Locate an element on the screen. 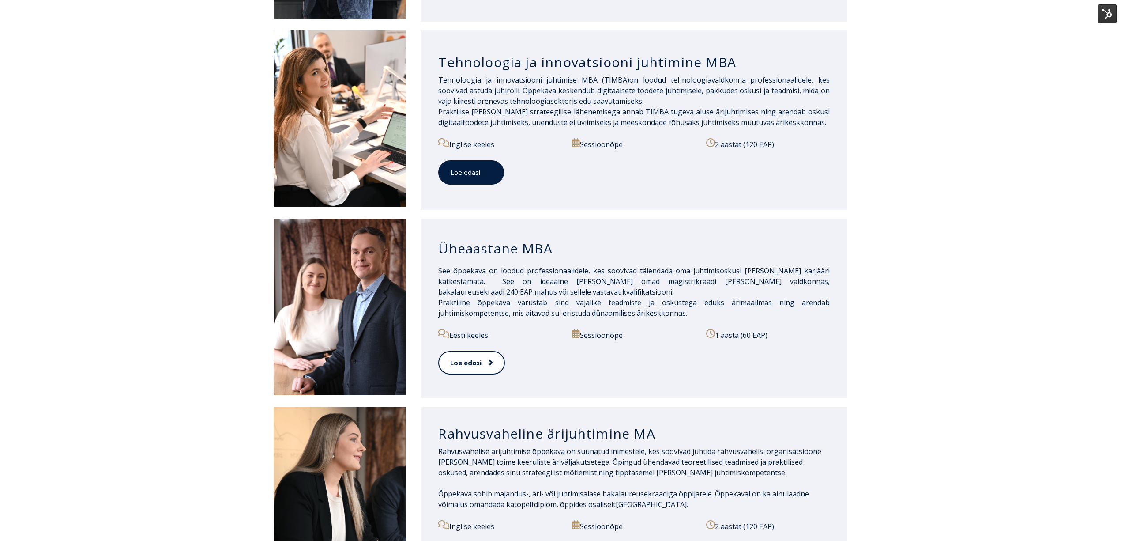 This screenshot has width=1121, height=541. img: HubSpot Tools Menu Toggle is located at coordinates (1107, 14).